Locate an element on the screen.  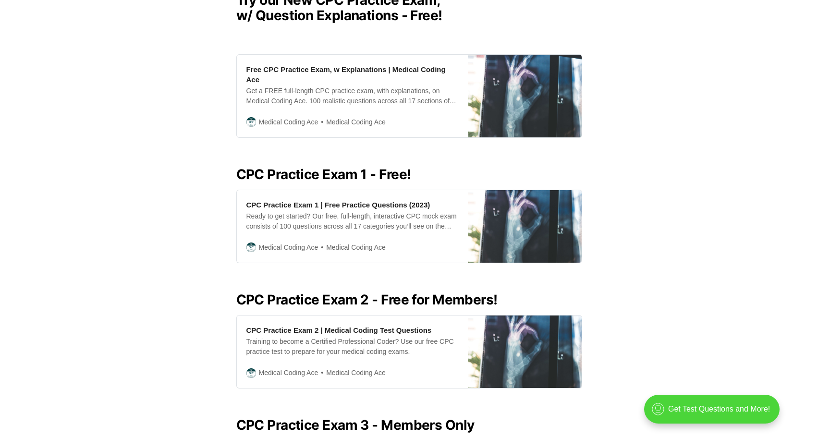
a: CPC Practice Exam 1 | Free Practice Questions (2023)Ready to get started? Our free, full-length, ... is located at coordinates (409, 226).